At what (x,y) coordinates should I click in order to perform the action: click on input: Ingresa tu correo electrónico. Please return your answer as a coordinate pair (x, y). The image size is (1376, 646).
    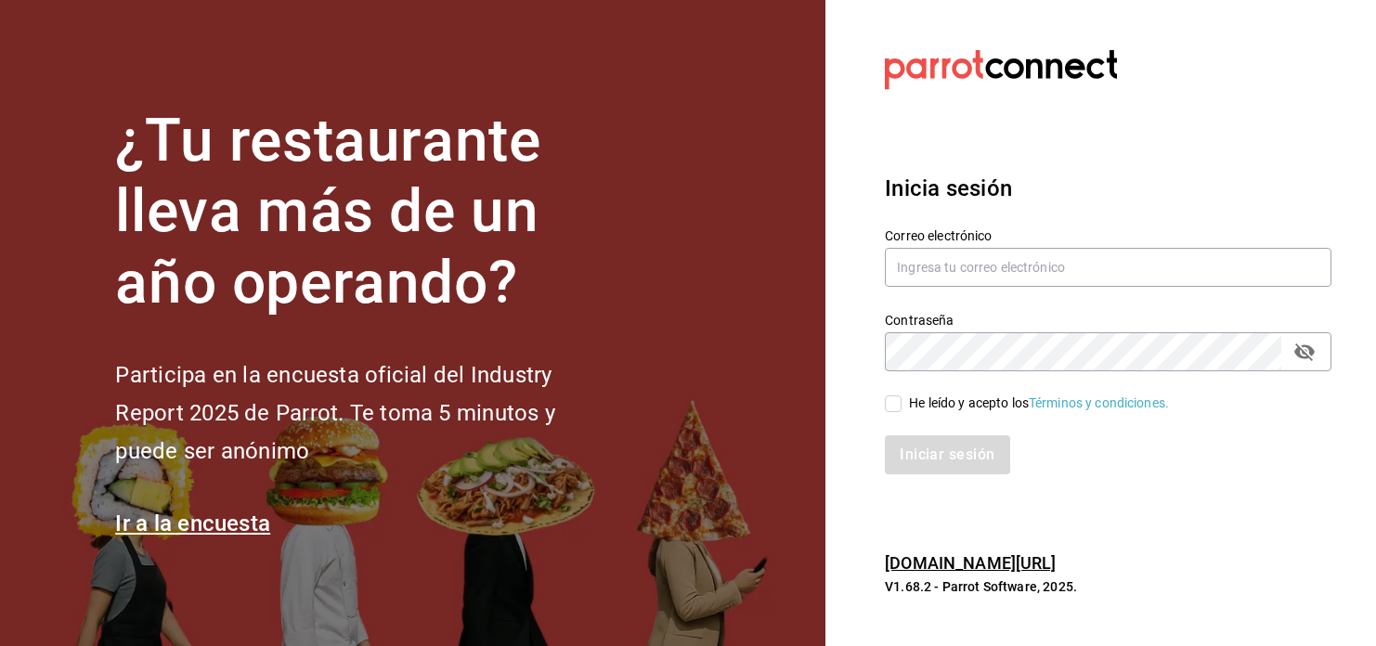
    Looking at the image, I should click on (1108, 267).